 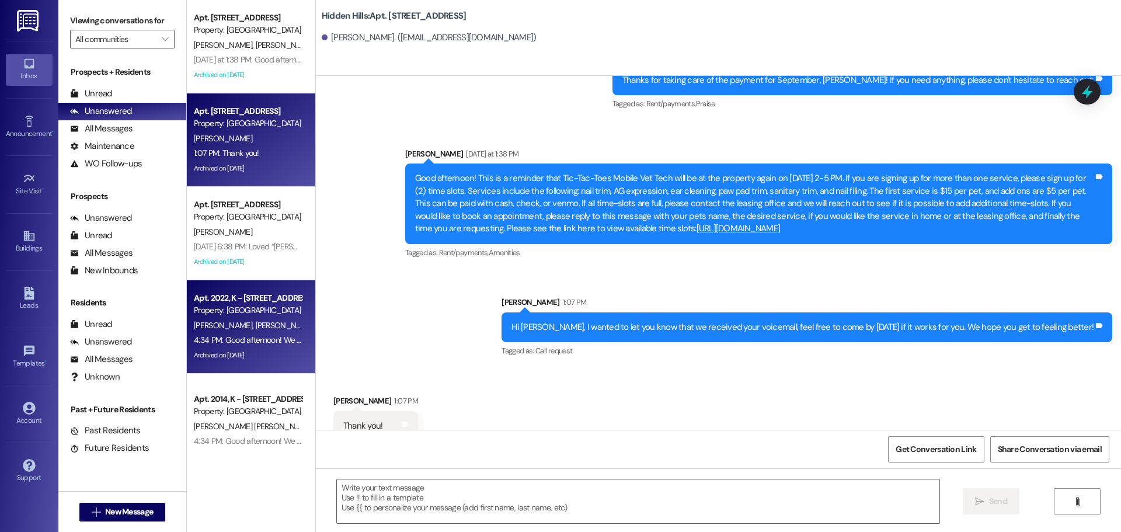 I want to click on div: Unknown, so click(x=95, y=376).